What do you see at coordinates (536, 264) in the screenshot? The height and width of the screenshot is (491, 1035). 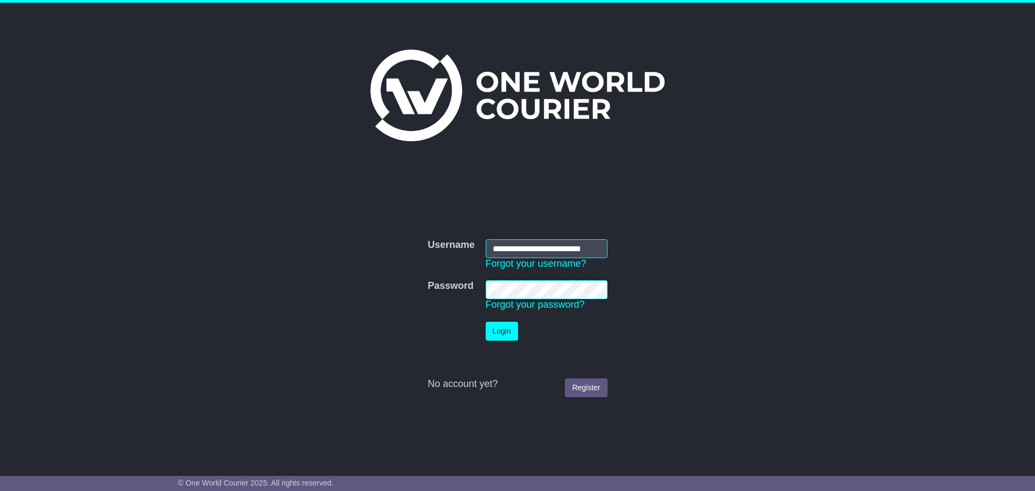 I see `a: Forgot your username?` at bounding box center [536, 264].